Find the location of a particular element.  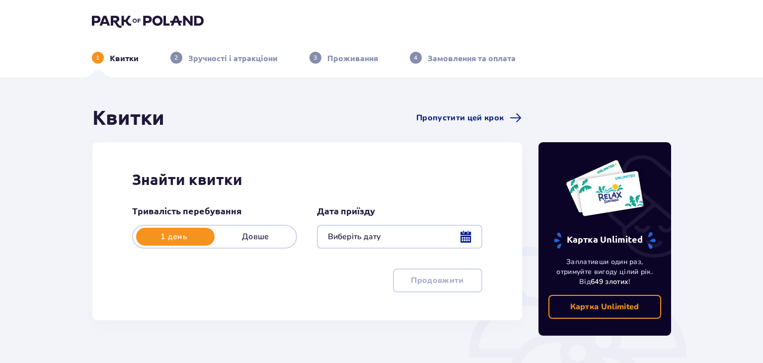

p: Продовжити is located at coordinates (437, 280).